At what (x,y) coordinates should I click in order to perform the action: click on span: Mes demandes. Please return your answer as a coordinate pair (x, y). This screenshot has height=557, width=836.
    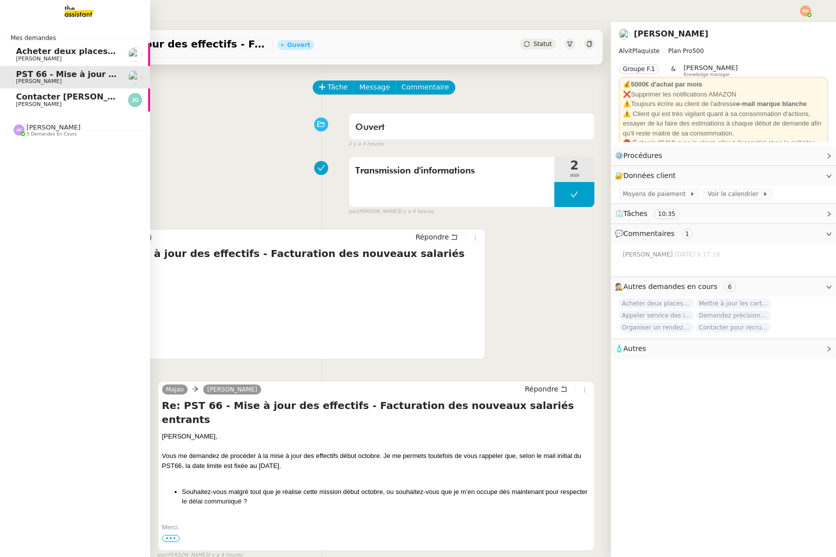
    Looking at the image, I should click on (33, 38).